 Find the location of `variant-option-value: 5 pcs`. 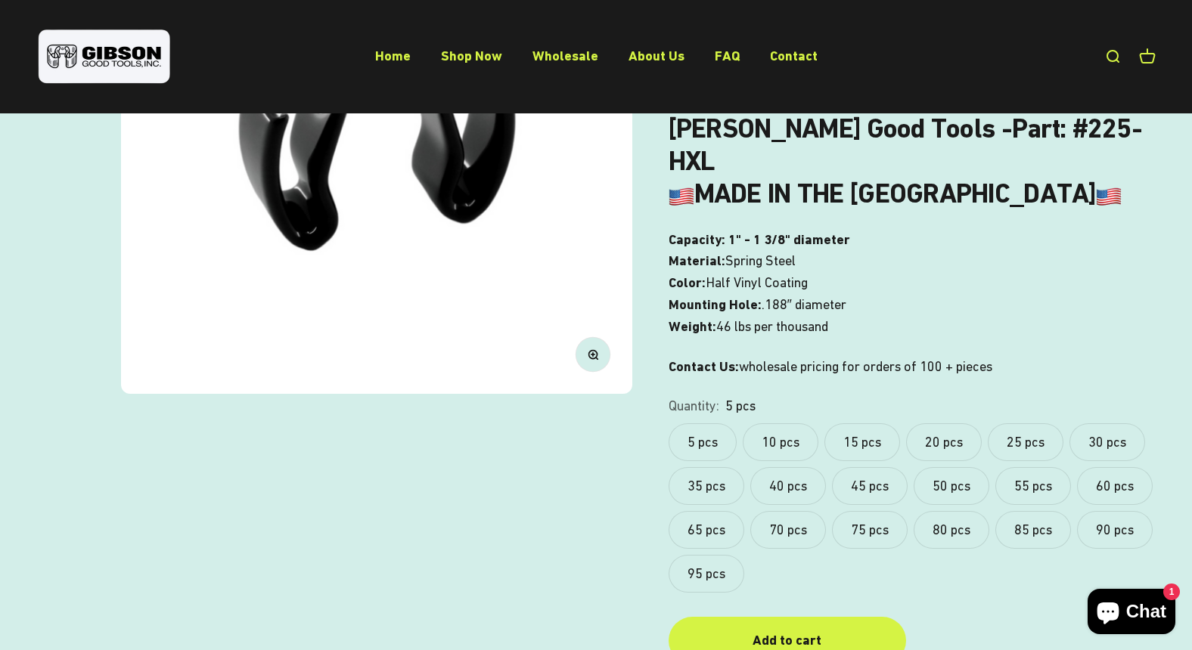

variant-option-value: 5 pcs is located at coordinates (740, 406).